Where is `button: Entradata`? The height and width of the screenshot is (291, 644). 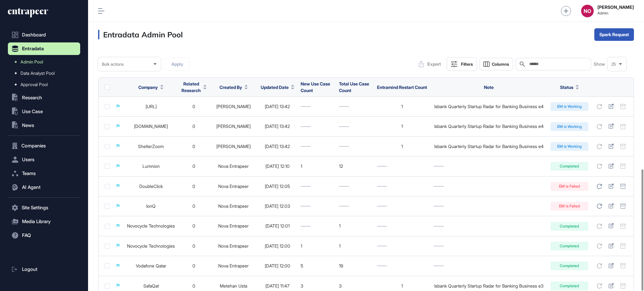
button: Entradata is located at coordinates (44, 49).